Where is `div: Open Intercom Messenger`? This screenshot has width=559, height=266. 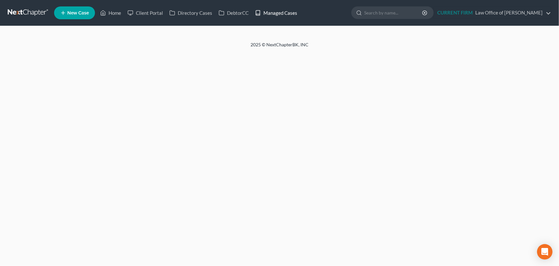 div: Open Intercom Messenger is located at coordinates (545, 252).